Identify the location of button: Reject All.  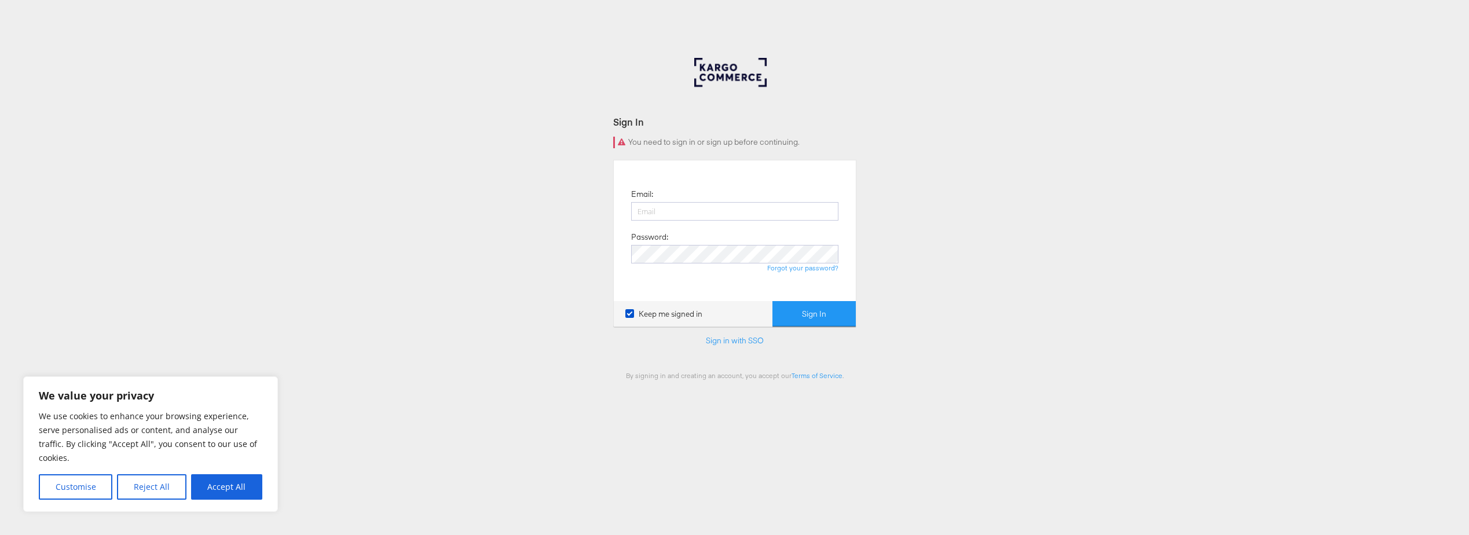
(151, 487).